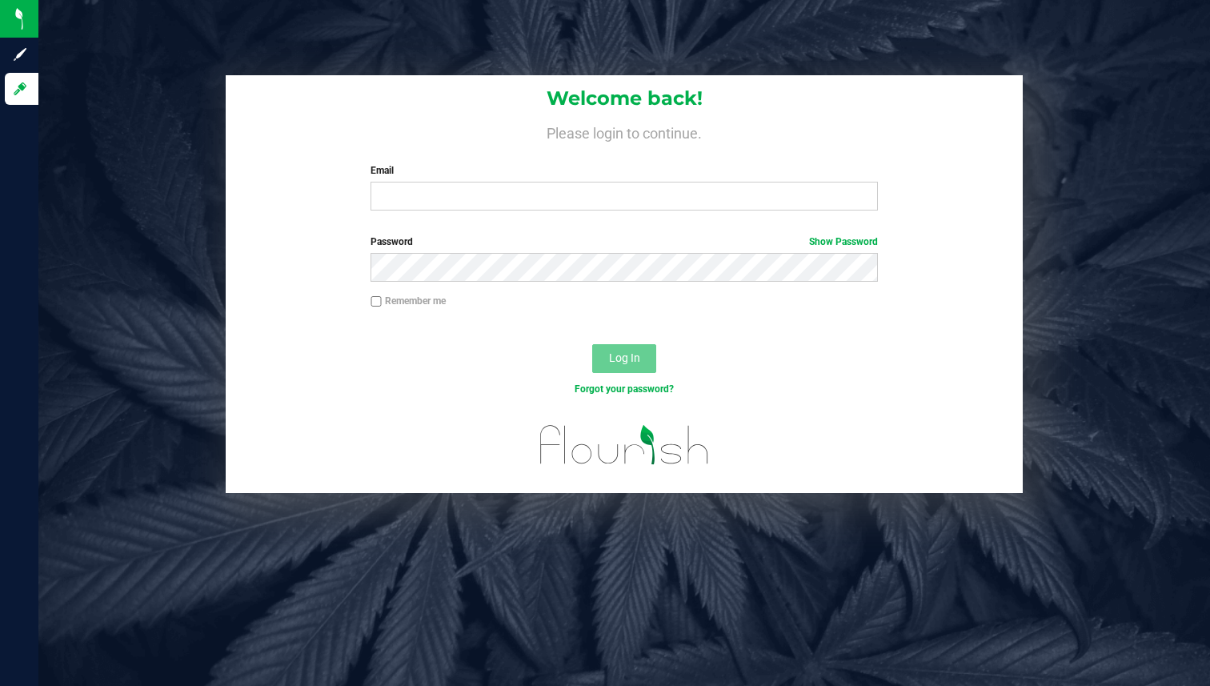  What do you see at coordinates (624, 98) in the screenshot?
I see `h1: Welcome back!` at bounding box center [624, 98].